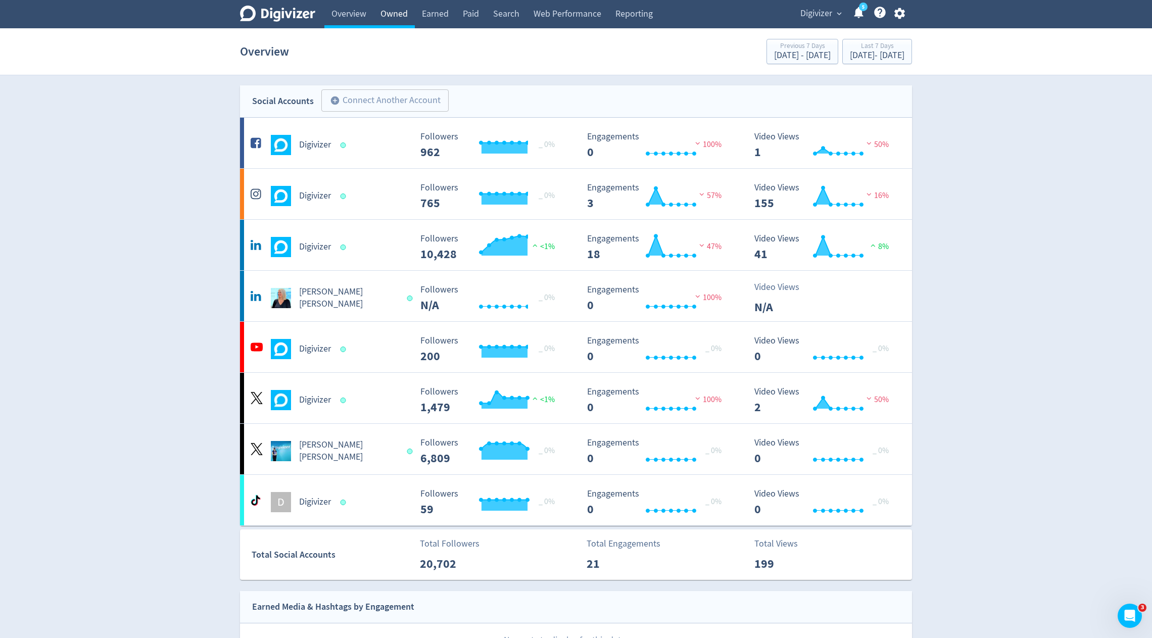 This screenshot has height=638, width=1152. What do you see at coordinates (335, 101) in the screenshot?
I see `span: add_circle` at bounding box center [335, 101].